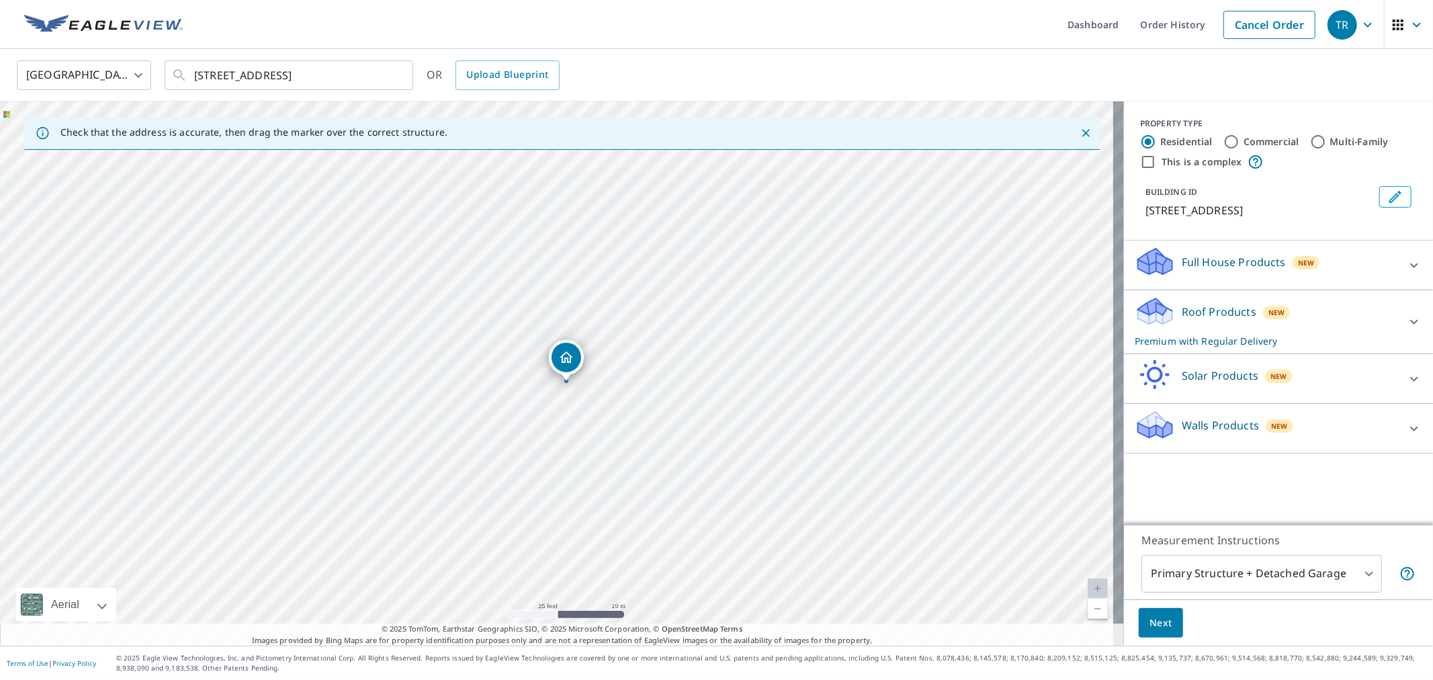 Image resolution: width=1433 pixels, height=680 pixels. What do you see at coordinates (1262, 574) in the screenshot?
I see `div: Primary Structure + Detached Garage` at bounding box center [1262, 574].